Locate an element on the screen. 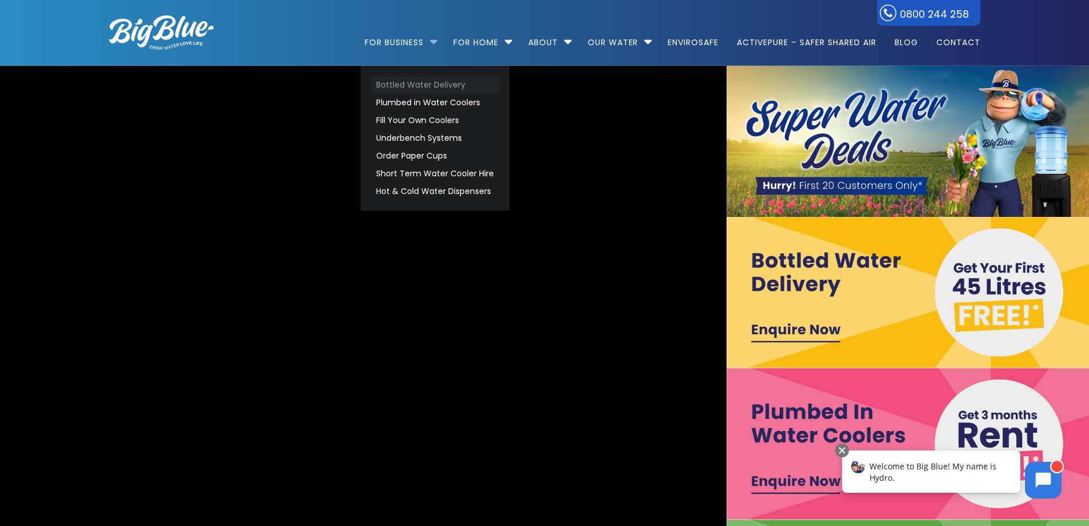 This screenshot has height=526, width=1089. a: Order Paper Cups is located at coordinates (435, 156).